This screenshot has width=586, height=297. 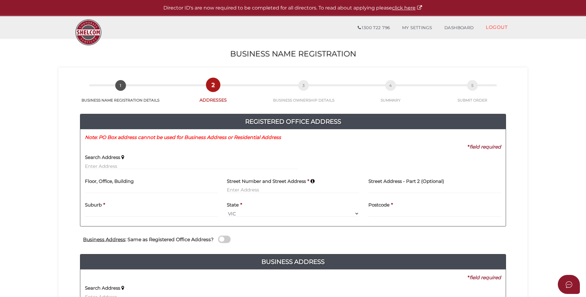 I want to click on a: click here, so click(x=407, y=8).